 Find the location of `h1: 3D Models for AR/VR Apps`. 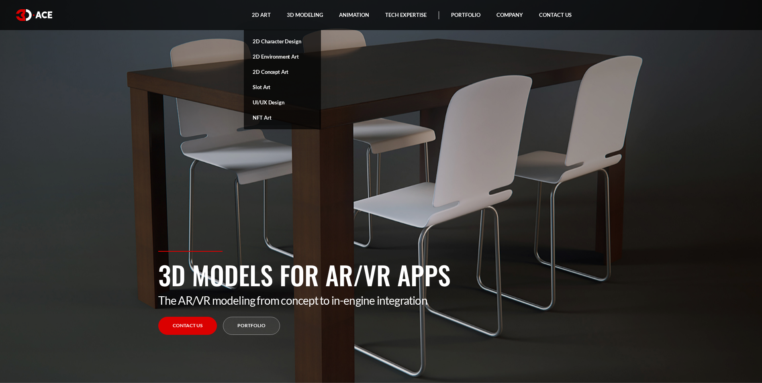

h1: 3D Models for AR/VR Apps is located at coordinates (381, 275).